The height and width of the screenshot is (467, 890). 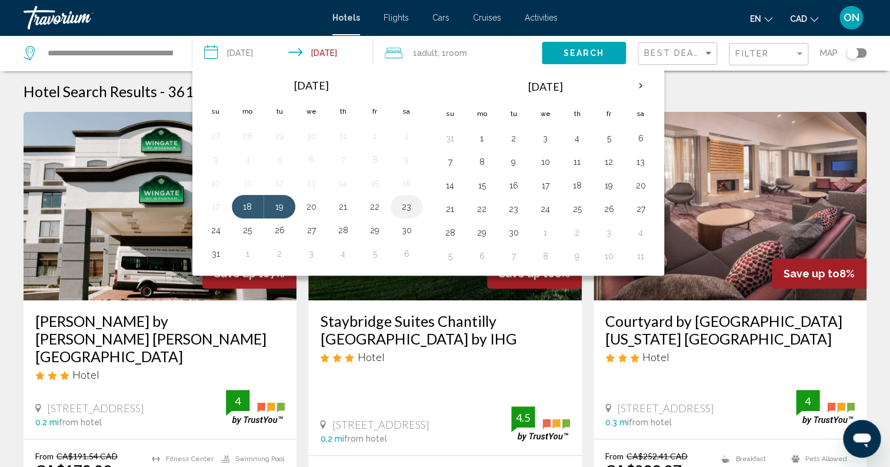 What do you see at coordinates (808, 401) in the screenshot?
I see `div: 4` at bounding box center [808, 401].